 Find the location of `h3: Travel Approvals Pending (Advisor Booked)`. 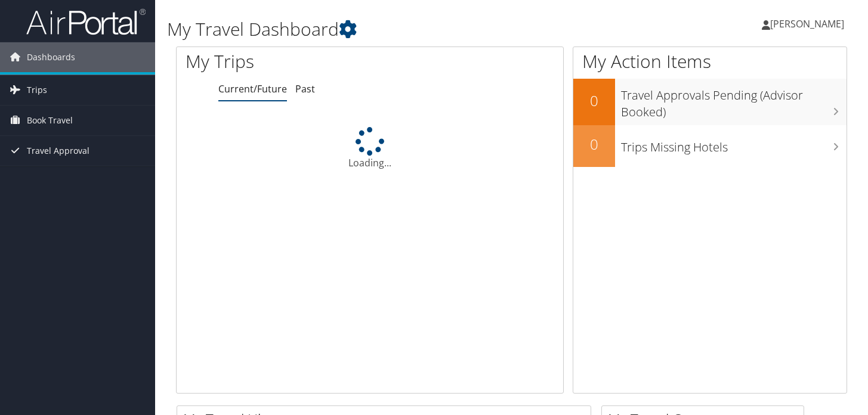

h3: Travel Approvals Pending (Advisor Booked) is located at coordinates (733, 101).